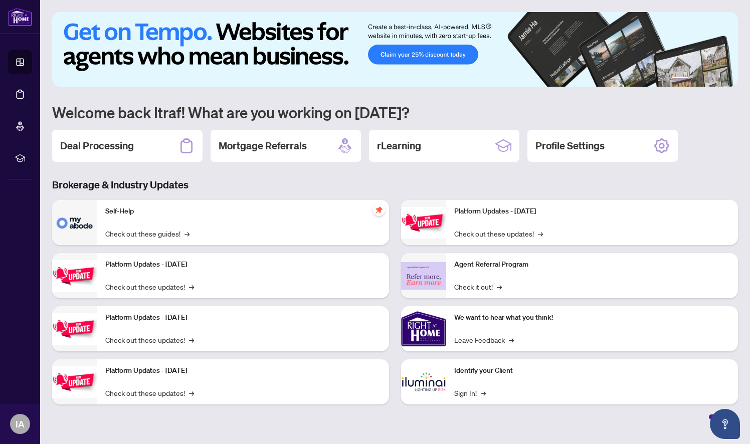 Image resolution: width=750 pixels, height=444 pixels. Describe the element at coordinates (395, 185) in the screenshot. I see `h3: Brokerage & Industry Updates` at that location.